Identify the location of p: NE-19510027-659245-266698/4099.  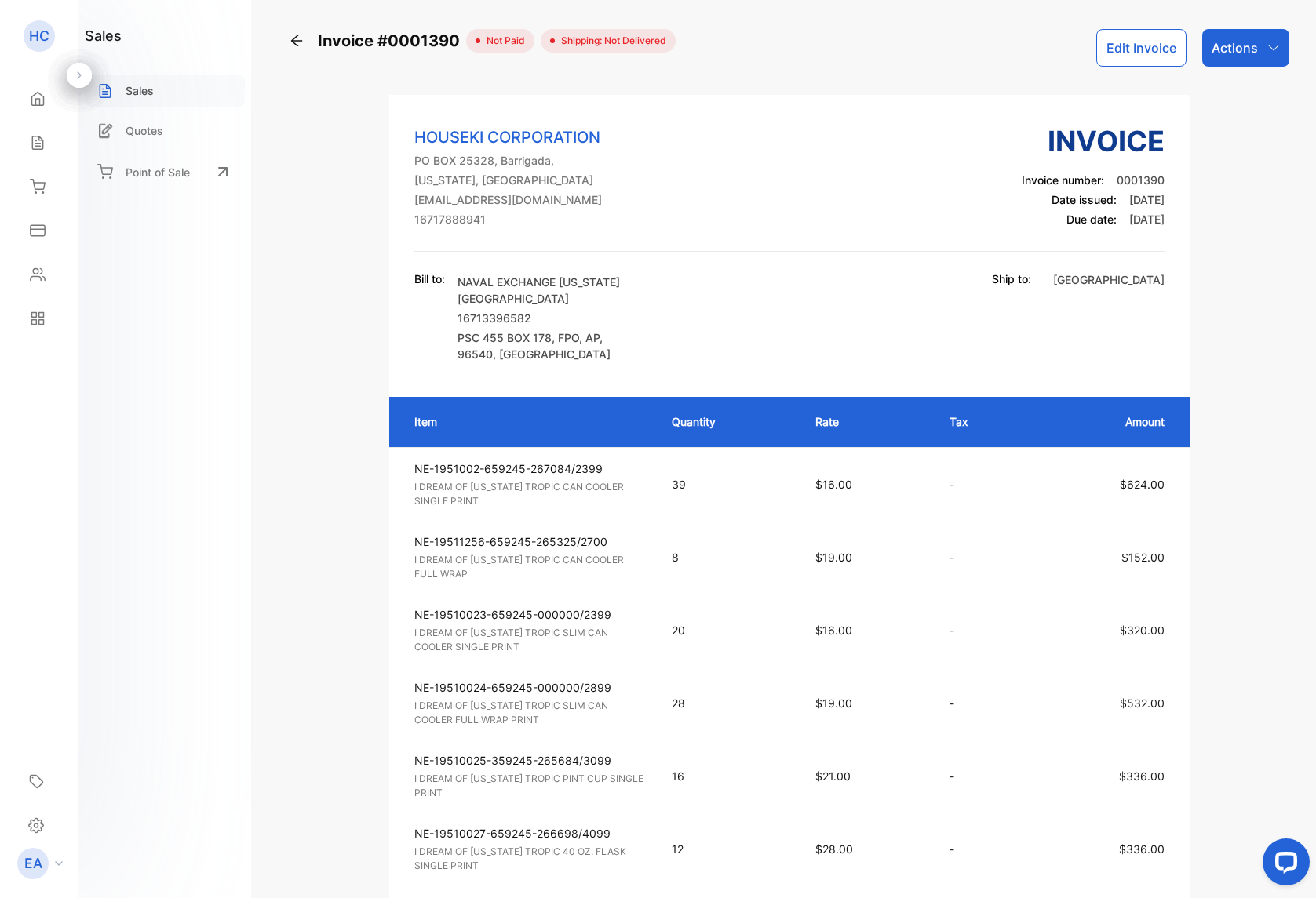
(529, 833).